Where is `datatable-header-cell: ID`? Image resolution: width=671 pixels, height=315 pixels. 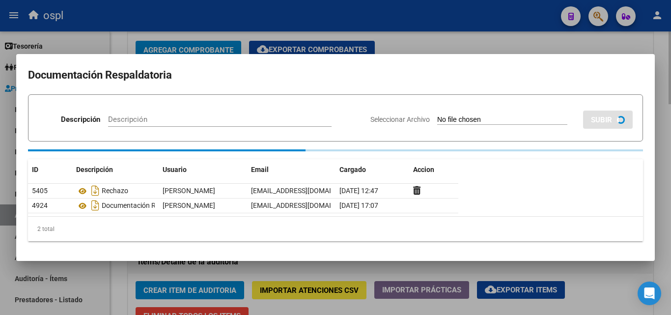 datatable-header-cell: ID is located at coordinates (50, 170).